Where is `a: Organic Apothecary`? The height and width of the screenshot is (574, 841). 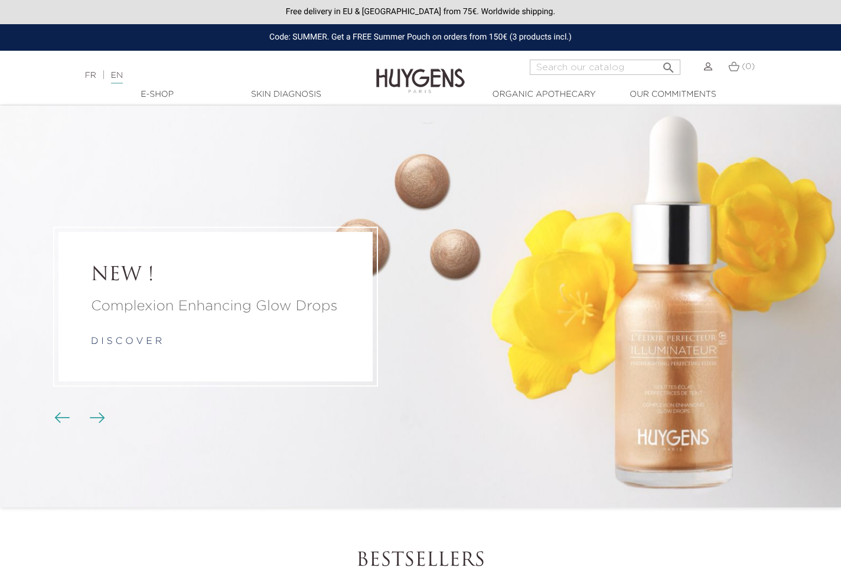
a: Organic Apothecary is located at coordinates (544, 94).